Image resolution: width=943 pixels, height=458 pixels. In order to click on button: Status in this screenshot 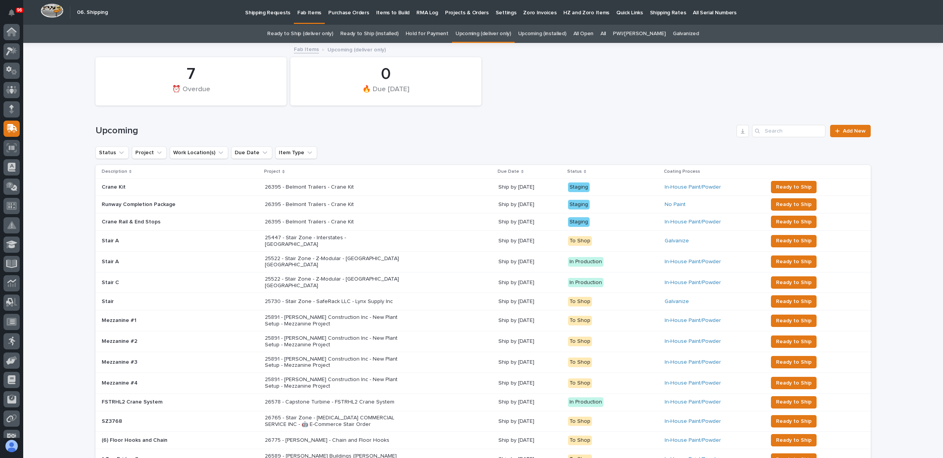, I will do `click(112, 153)`.